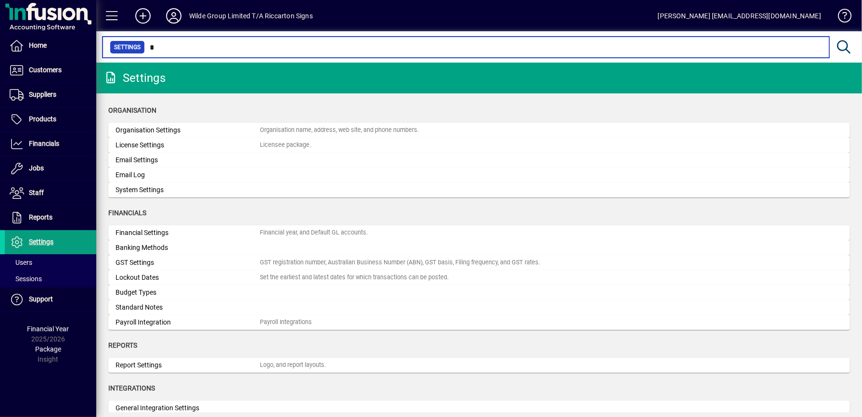  Describe the element at coordinates (188, 292) in the screenshot. I see `div: Budget Types` at that location.